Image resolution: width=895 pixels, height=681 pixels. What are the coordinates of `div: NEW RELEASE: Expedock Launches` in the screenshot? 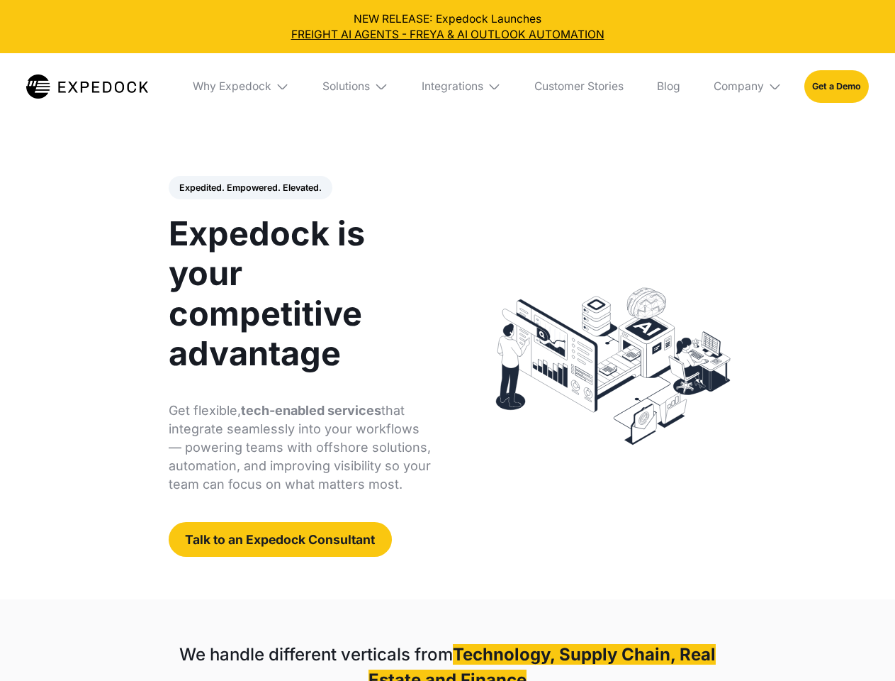 It's located at (448, 27).